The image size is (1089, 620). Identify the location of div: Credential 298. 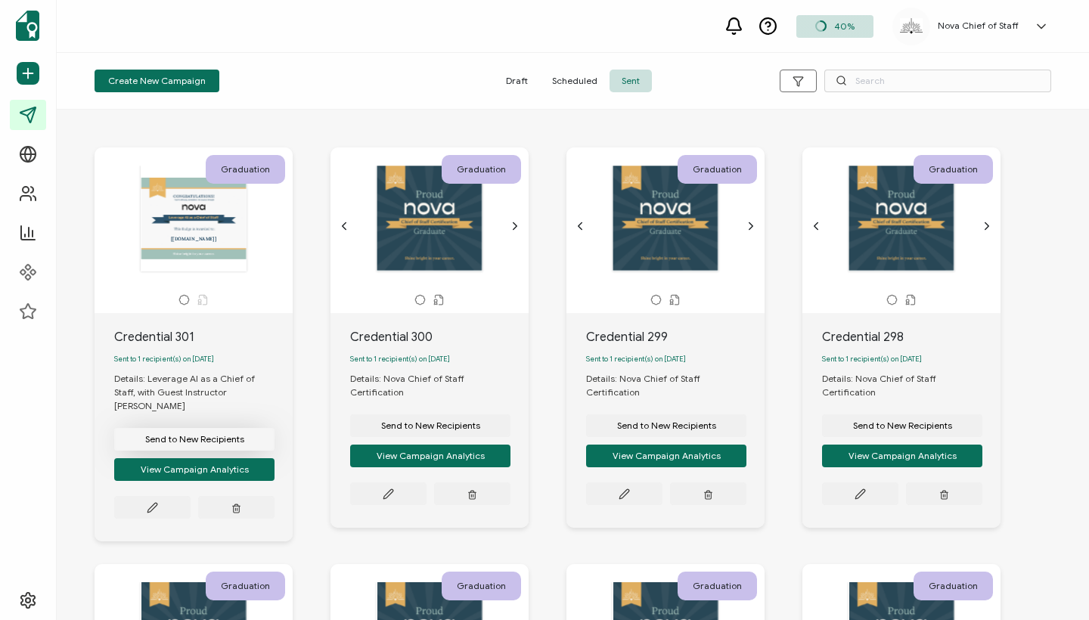
(911, 337).